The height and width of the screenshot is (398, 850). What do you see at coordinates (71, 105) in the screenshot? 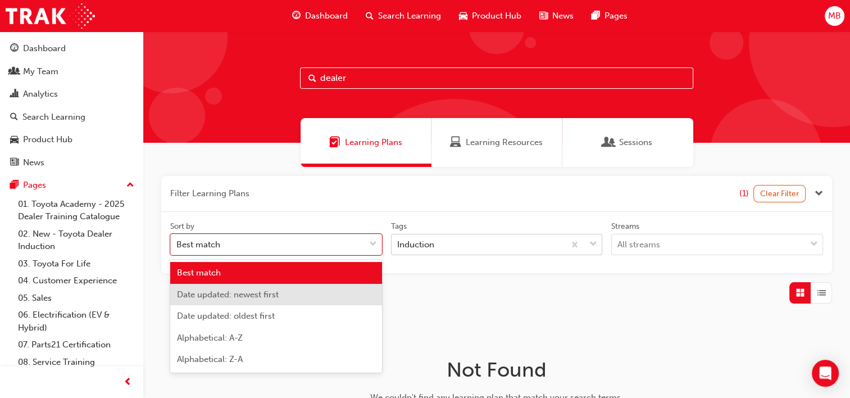
I see `button: DashboardMy TeamAnalyticsSearch LearningProduct HubNews` at bounding box center [71, 105].